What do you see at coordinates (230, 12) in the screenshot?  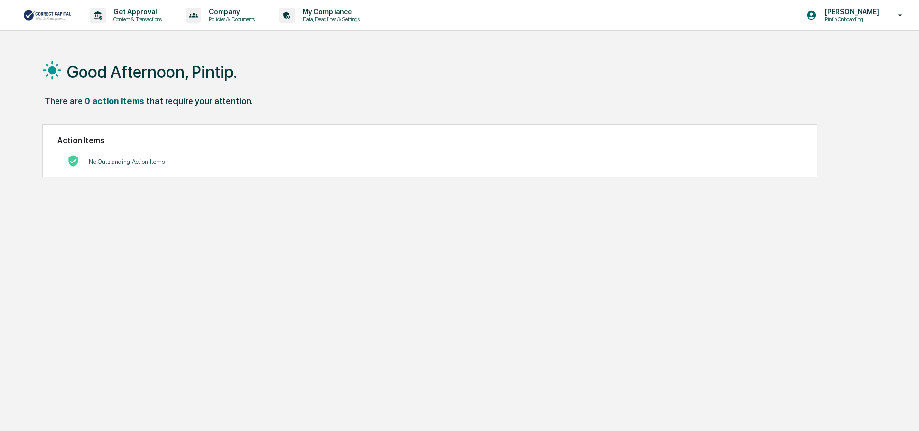 I see `p: Company` at bounding box center [230, 12].